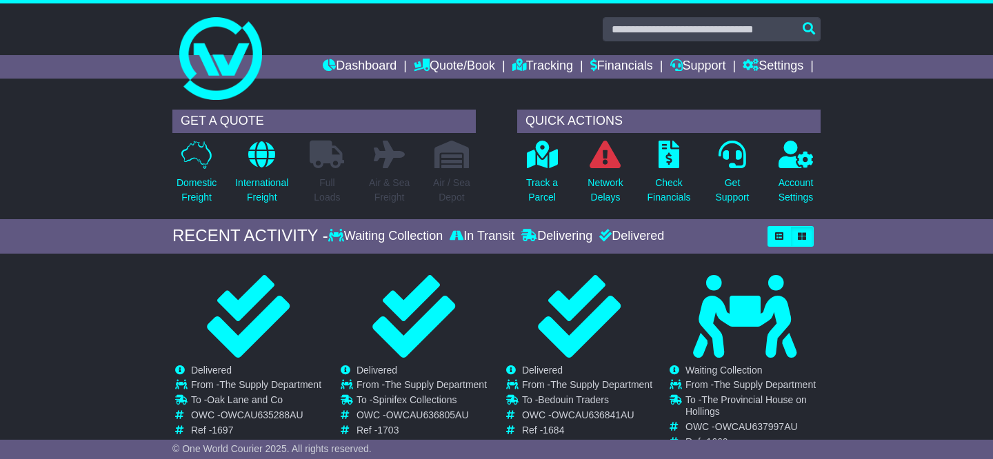 Image resolution: width=993 pixels, height=459 pixels. I want to click on span: © One World Courier 2025. All rights reserved., so click(272, 449).